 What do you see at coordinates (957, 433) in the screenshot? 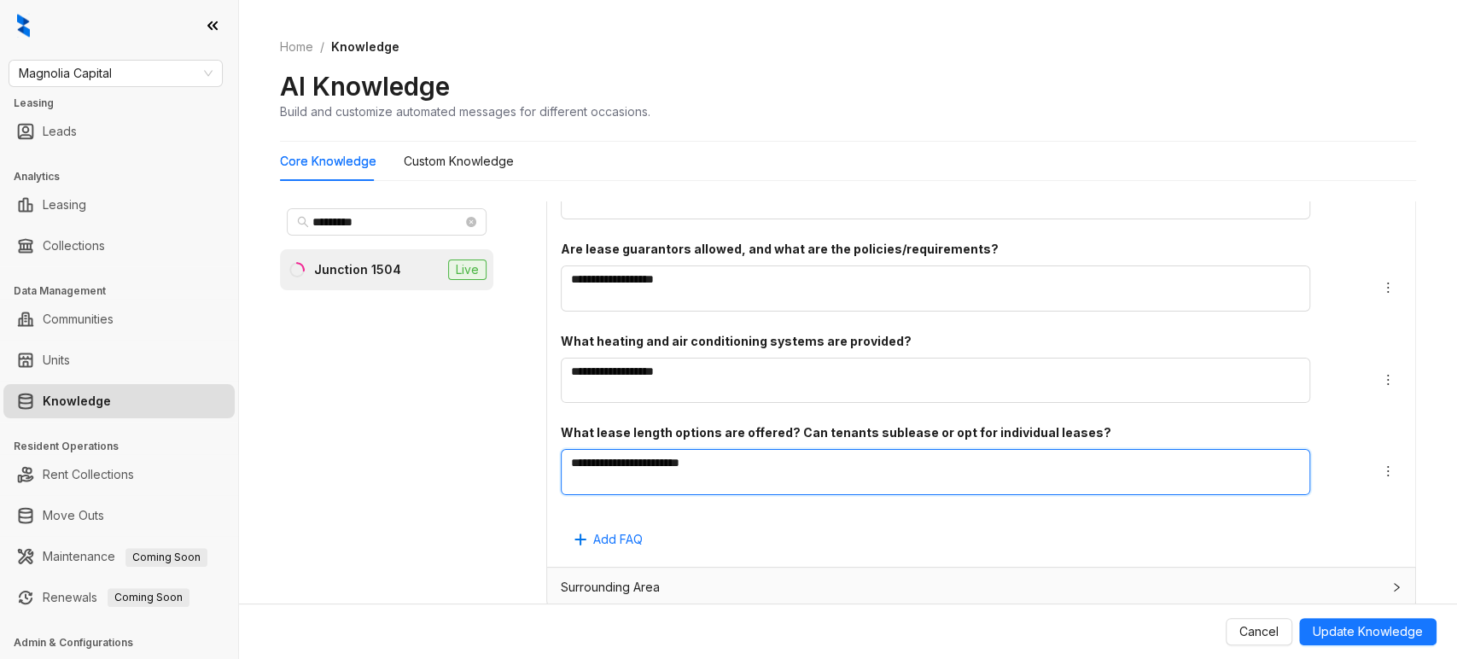
I see `div: What lease length options are offered? Can tenants sublease or opt for individual leases?` at bounding box center [957, 433].